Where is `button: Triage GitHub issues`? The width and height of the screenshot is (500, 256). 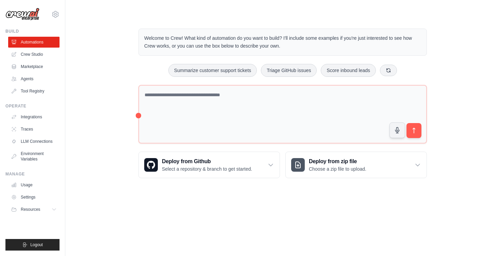 button: Triage GitHub issues is located at coordinates (289, 70).